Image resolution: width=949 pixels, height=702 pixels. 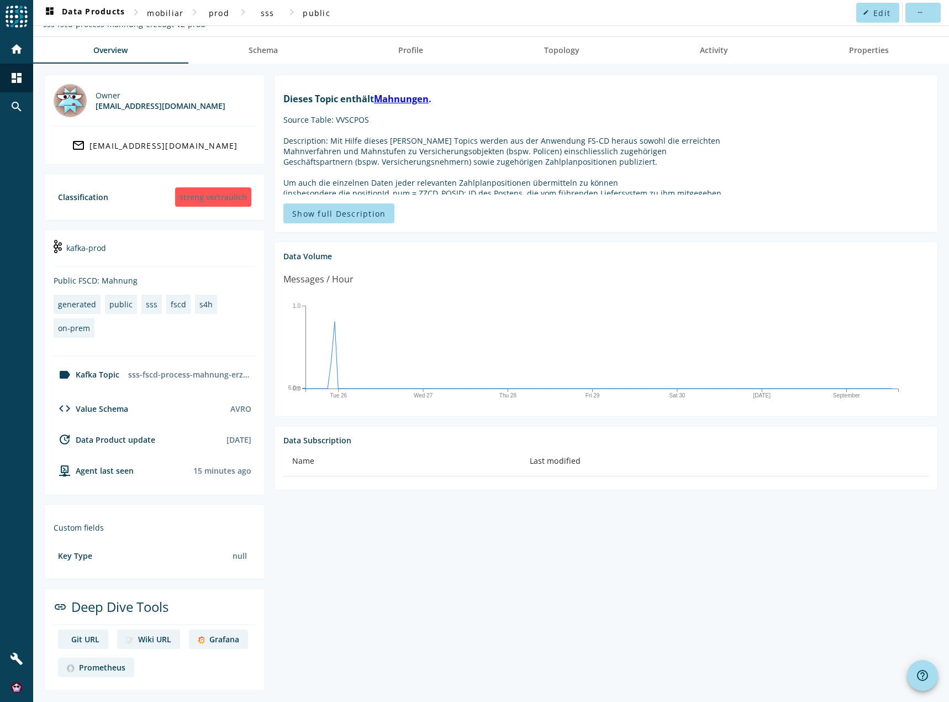 What do you see at coordinates (165, 13) in the screenshot?
I see `button: mobiliar` at bounding box center [165, 13].